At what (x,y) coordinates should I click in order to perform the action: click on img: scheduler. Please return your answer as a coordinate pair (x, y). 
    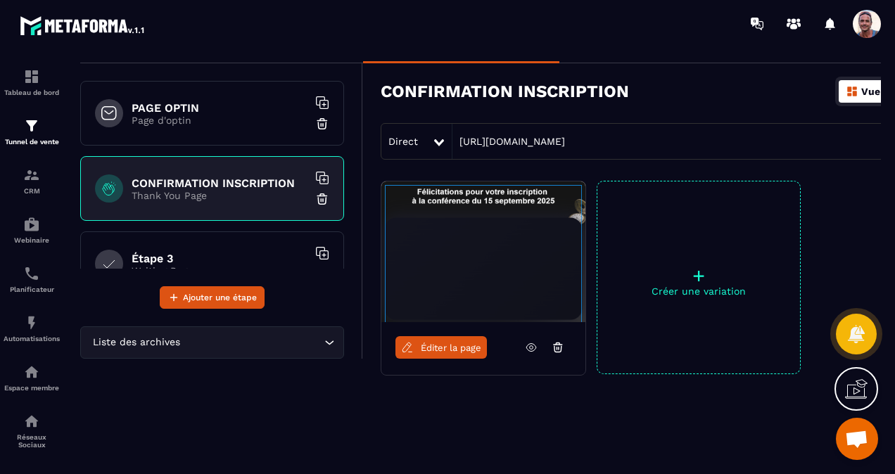
    Looking at the image, I should click on (32, 274).